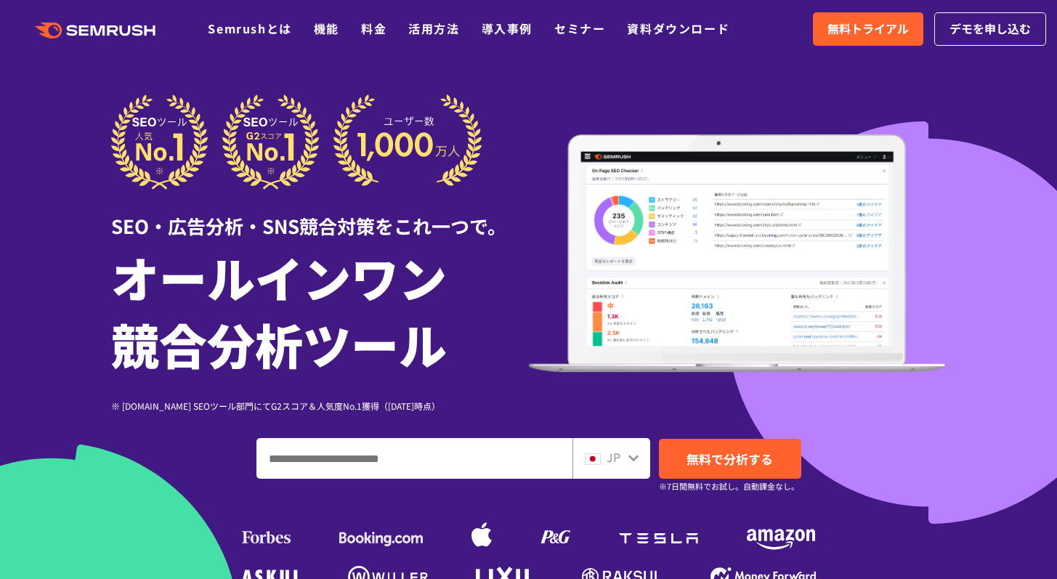  Describe the element at coordinates (414, 459) in the screenshot. I see `input: ドメイン、キーワードまたはURLを入力してください` at that location.